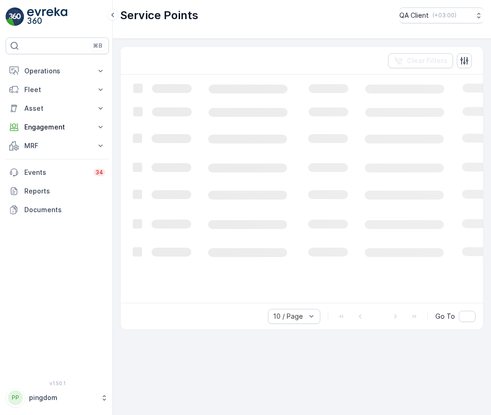 This screenshot has height=415, width=491. I want to click on p: Engagement, so click(57, 127).